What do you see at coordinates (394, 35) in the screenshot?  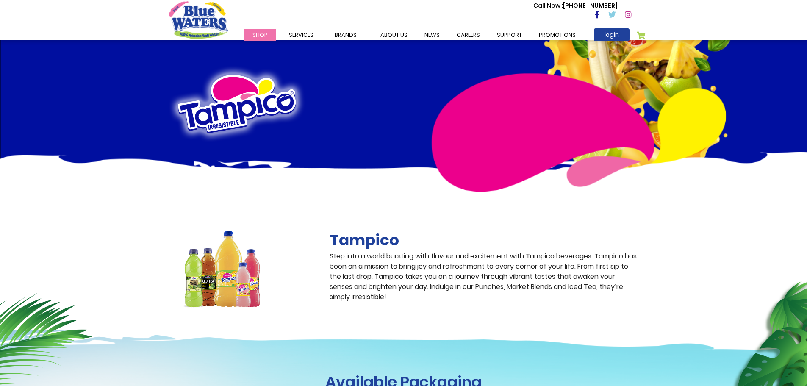 I see `a: about us` at bounding box center [394, 35].